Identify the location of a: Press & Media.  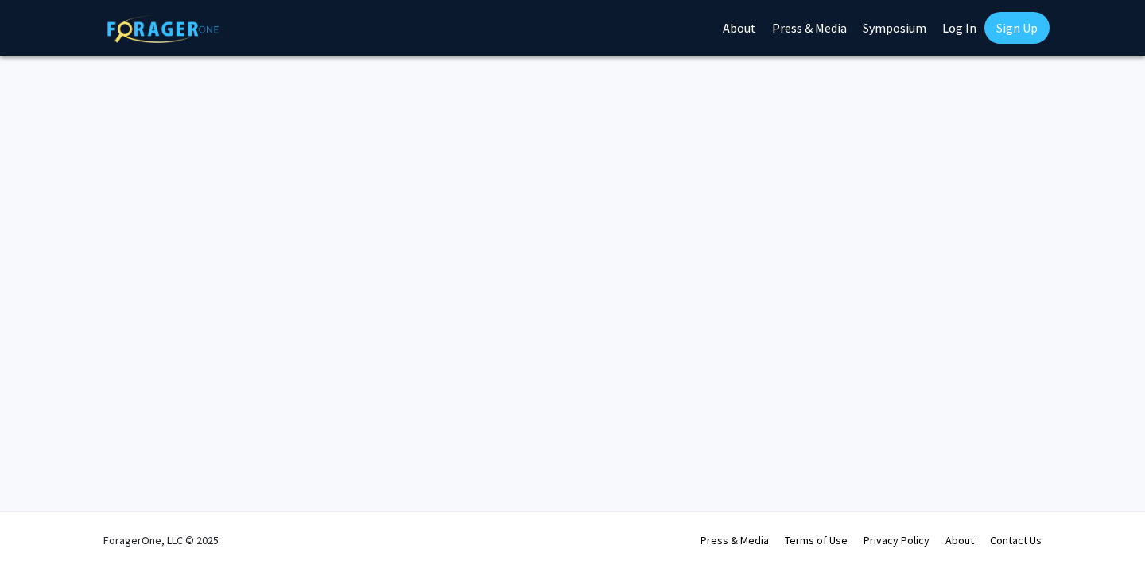
(735, 540).